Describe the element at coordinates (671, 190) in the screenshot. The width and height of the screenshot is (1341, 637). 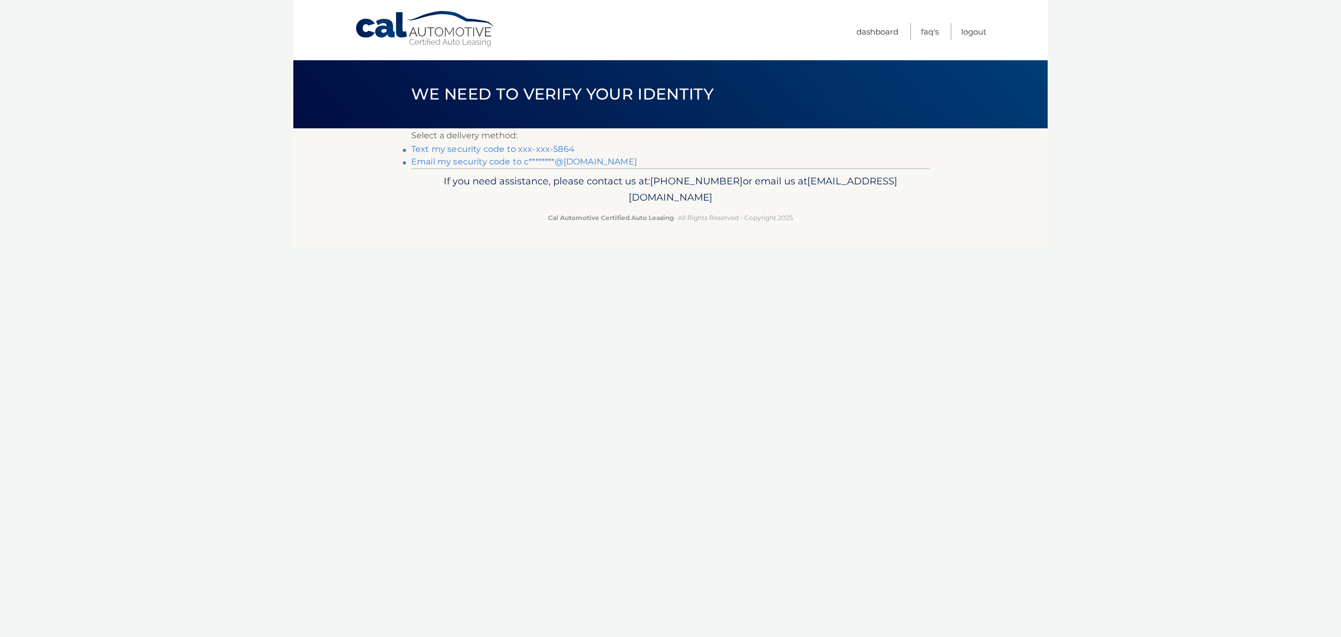
I see `p: If you need assistance, please contact us at: or email us at` at that location.